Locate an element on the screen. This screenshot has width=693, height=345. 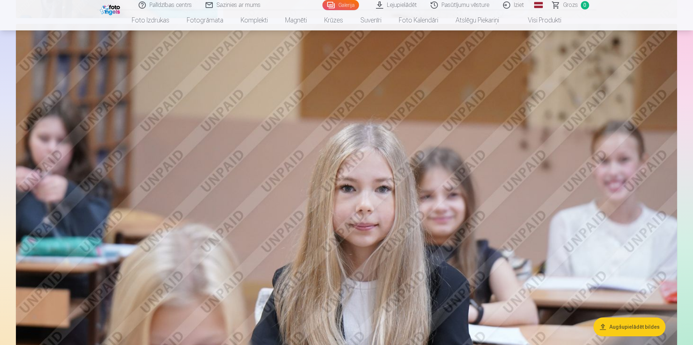
a: Magnēti is located at coordinates (296, 20).